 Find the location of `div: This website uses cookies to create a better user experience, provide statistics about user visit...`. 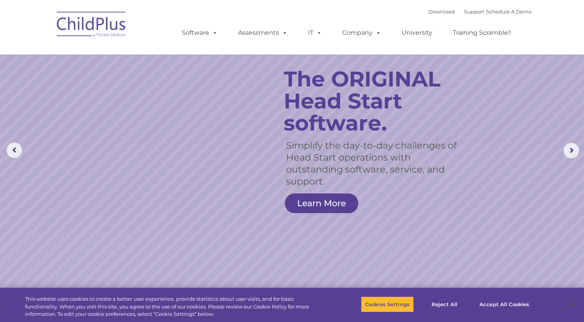

div: This website uses cookies to create a better user experience, provide statistics about user visit... is located at coordinates (173, 307).